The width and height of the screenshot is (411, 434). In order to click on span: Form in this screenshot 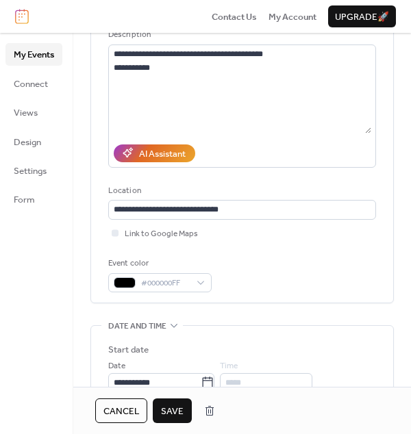, I will do `click(24, 200)`.